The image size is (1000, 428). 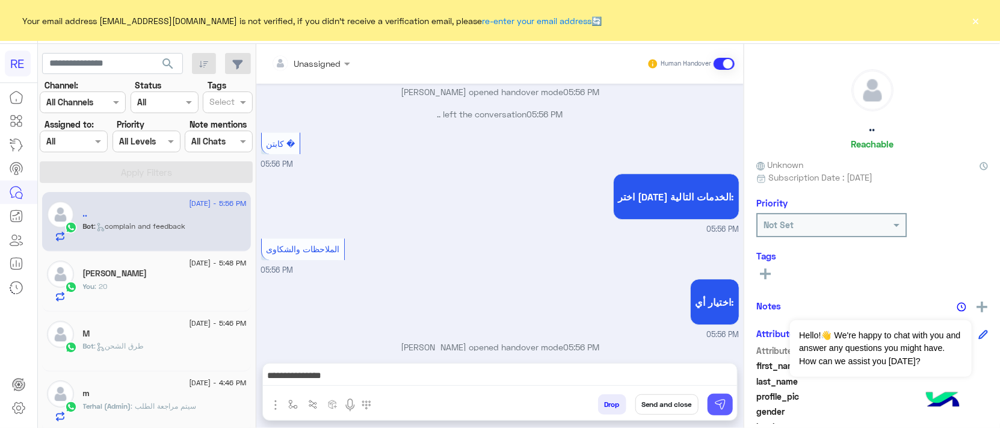 What do you see at coordinates (164, 406) in the screenshot?
I see `span: سيتم مراجعة الطلب` at bounding box center [164, 406].